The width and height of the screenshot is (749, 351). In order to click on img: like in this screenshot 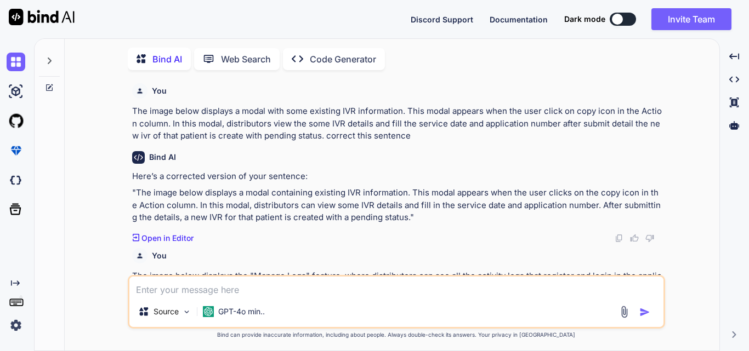, I will do `click(634, 238)`.